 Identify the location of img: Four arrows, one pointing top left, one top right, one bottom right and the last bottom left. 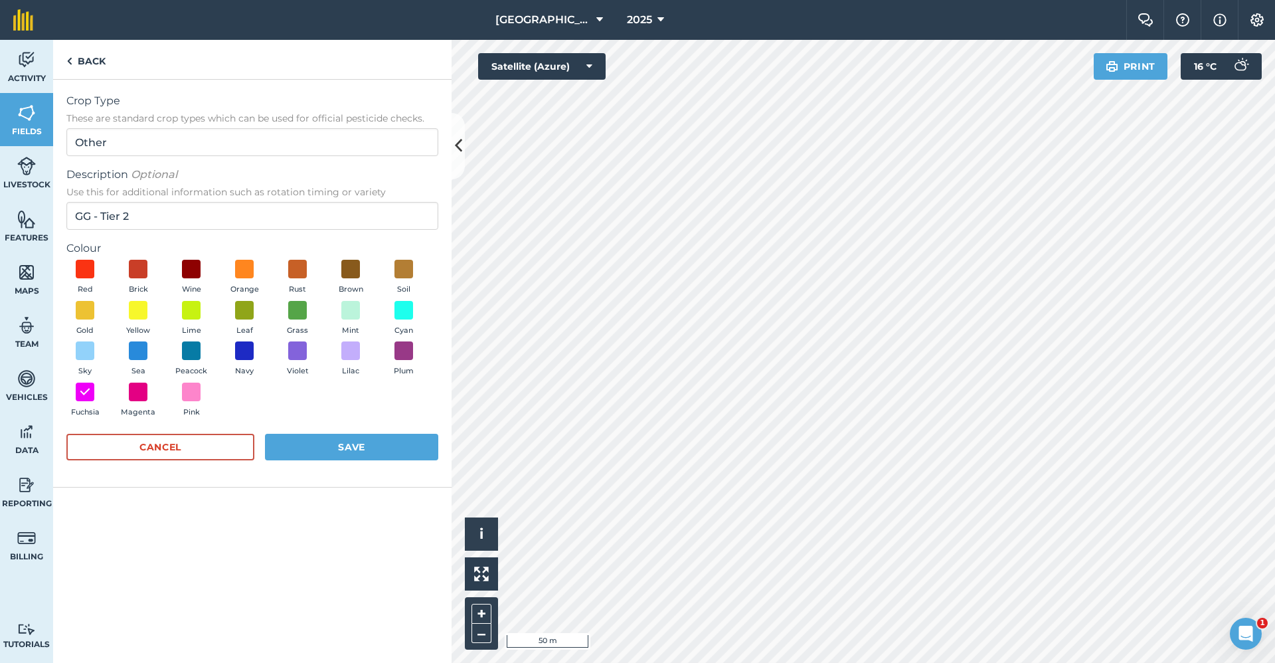
(481, 574).